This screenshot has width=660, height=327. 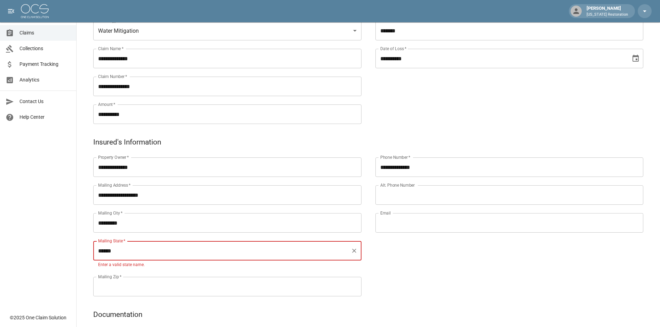 I want to click on span: Payment Tracking, so click(x=45, y=64).